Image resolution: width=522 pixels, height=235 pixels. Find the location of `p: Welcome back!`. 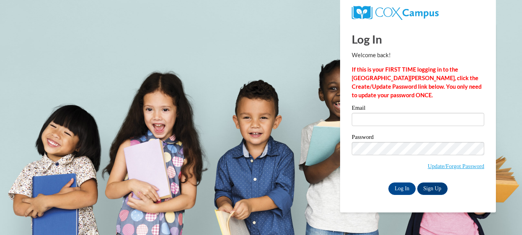

p: Welcome back! is located at coordinates (418, 55).